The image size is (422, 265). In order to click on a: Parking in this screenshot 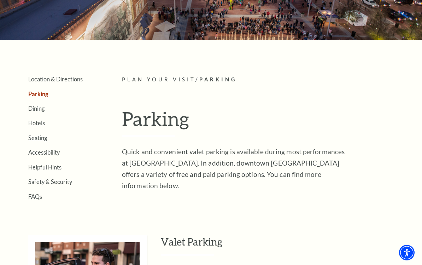, I will do `click(38, 94)`.